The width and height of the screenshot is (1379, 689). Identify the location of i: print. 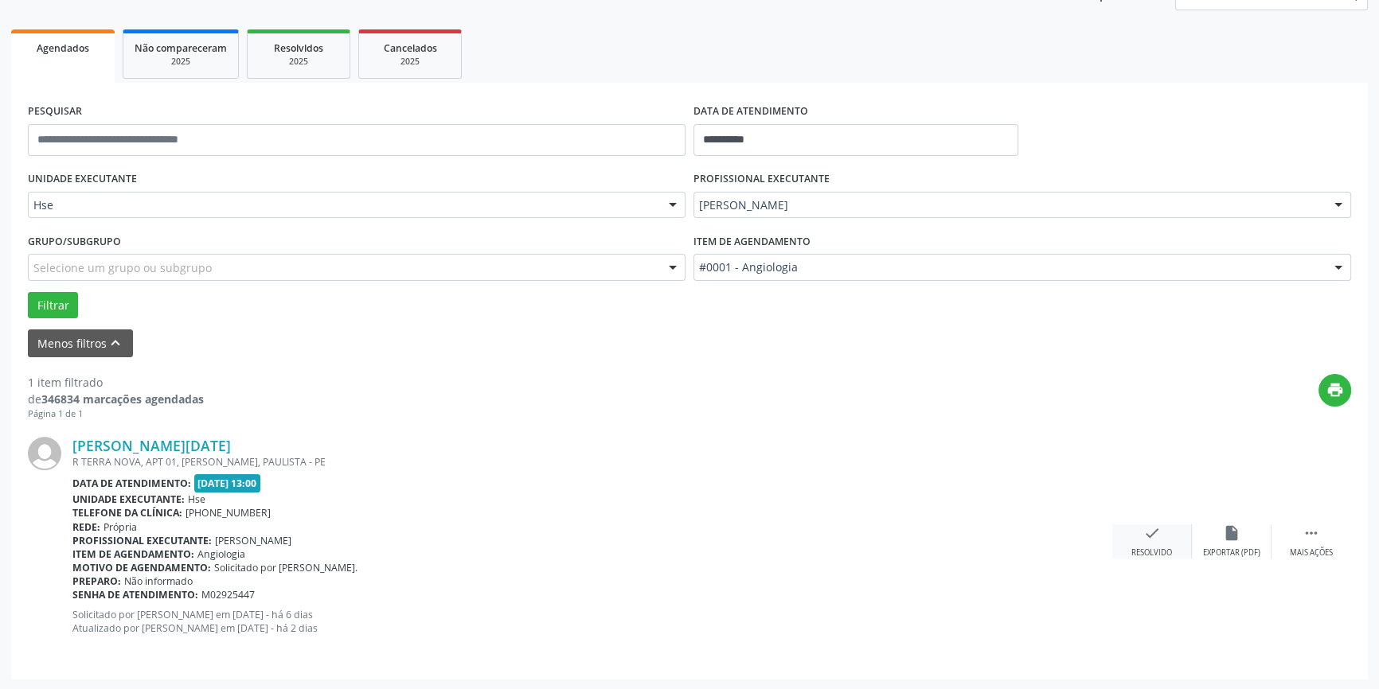
(1335, 390).